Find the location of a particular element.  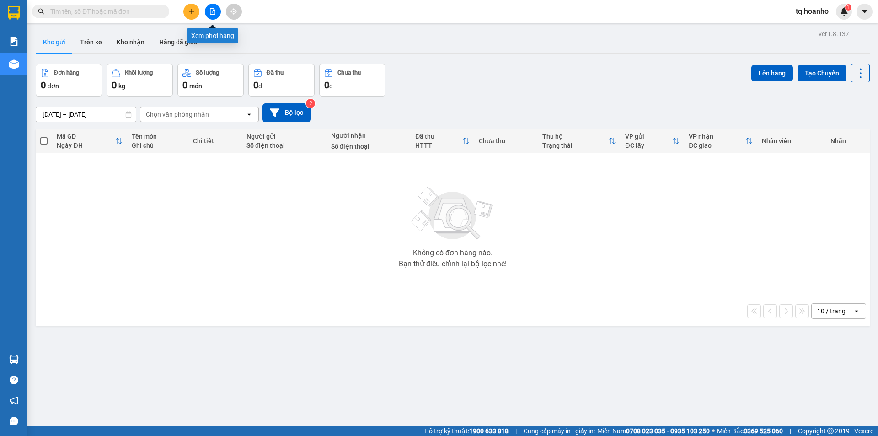

span: copyright is located at coordinates (830, 431).